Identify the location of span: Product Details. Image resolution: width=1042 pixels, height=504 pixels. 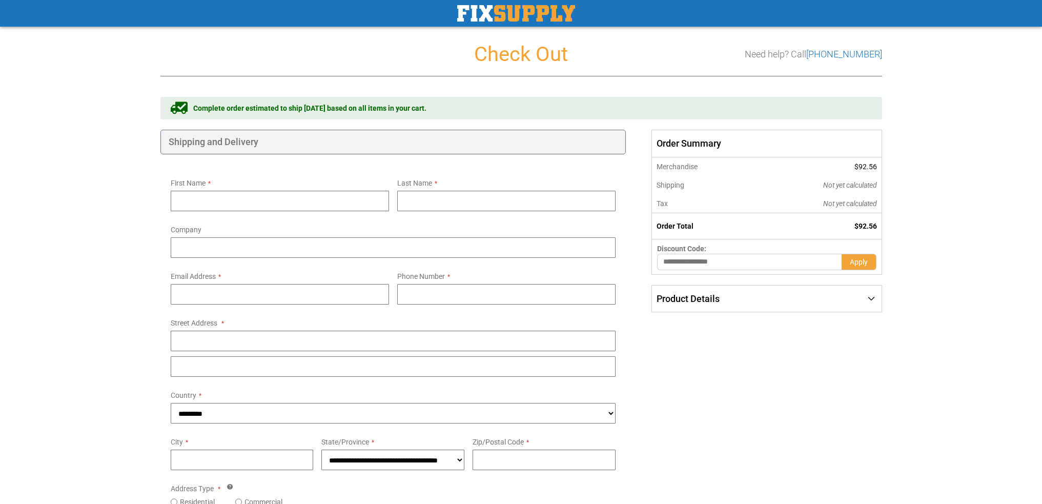
(688, 298).